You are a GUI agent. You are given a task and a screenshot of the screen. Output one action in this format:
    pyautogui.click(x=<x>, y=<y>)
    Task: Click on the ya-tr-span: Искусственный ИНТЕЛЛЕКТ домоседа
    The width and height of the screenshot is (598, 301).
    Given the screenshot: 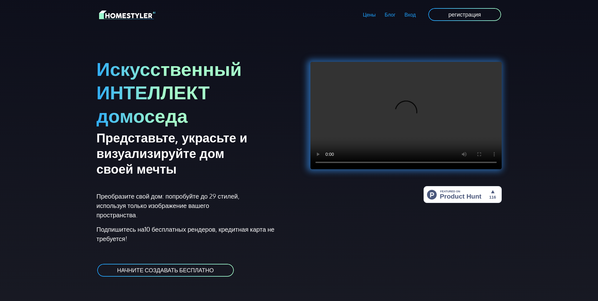 What is the action you would take?
    pyautogui.click(x=169, y=92)
    